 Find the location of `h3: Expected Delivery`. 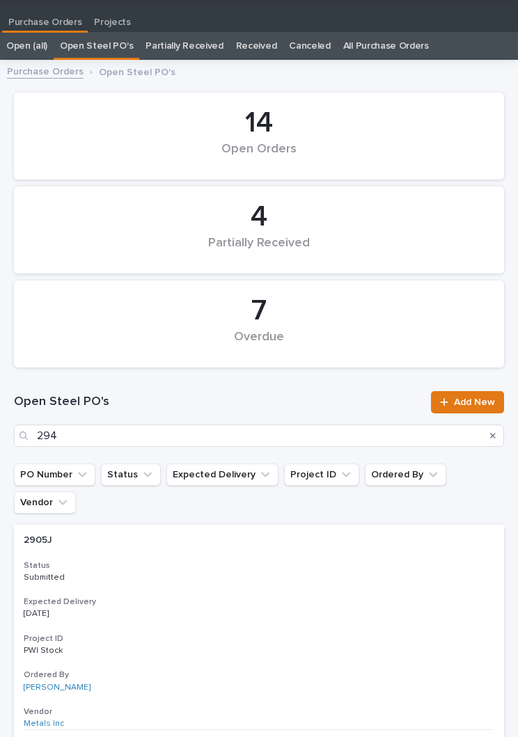

h3: Expected Delivery is located at coordinates (259, 602).